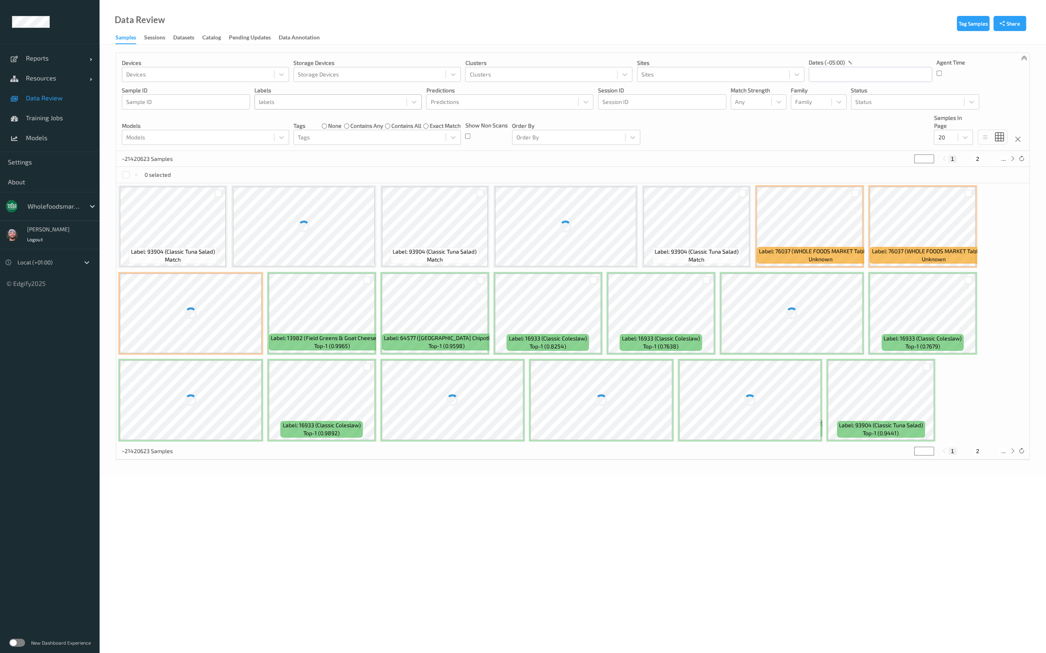 Image resolution: width=1046 pixels, height=653 pixels. I want to click on p: Models, so click(206, 126).